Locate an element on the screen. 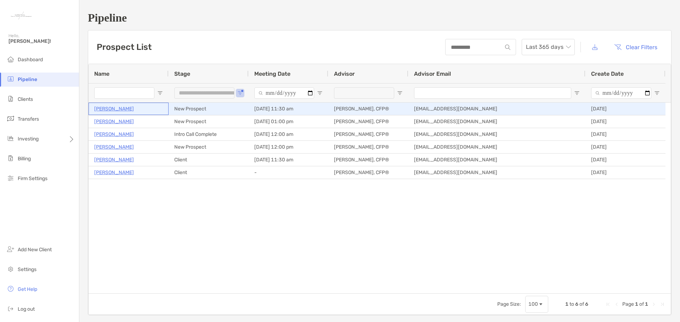 The width and height of the screenshot is (680, 322). span: Stage is located at coordinates (182, 74).